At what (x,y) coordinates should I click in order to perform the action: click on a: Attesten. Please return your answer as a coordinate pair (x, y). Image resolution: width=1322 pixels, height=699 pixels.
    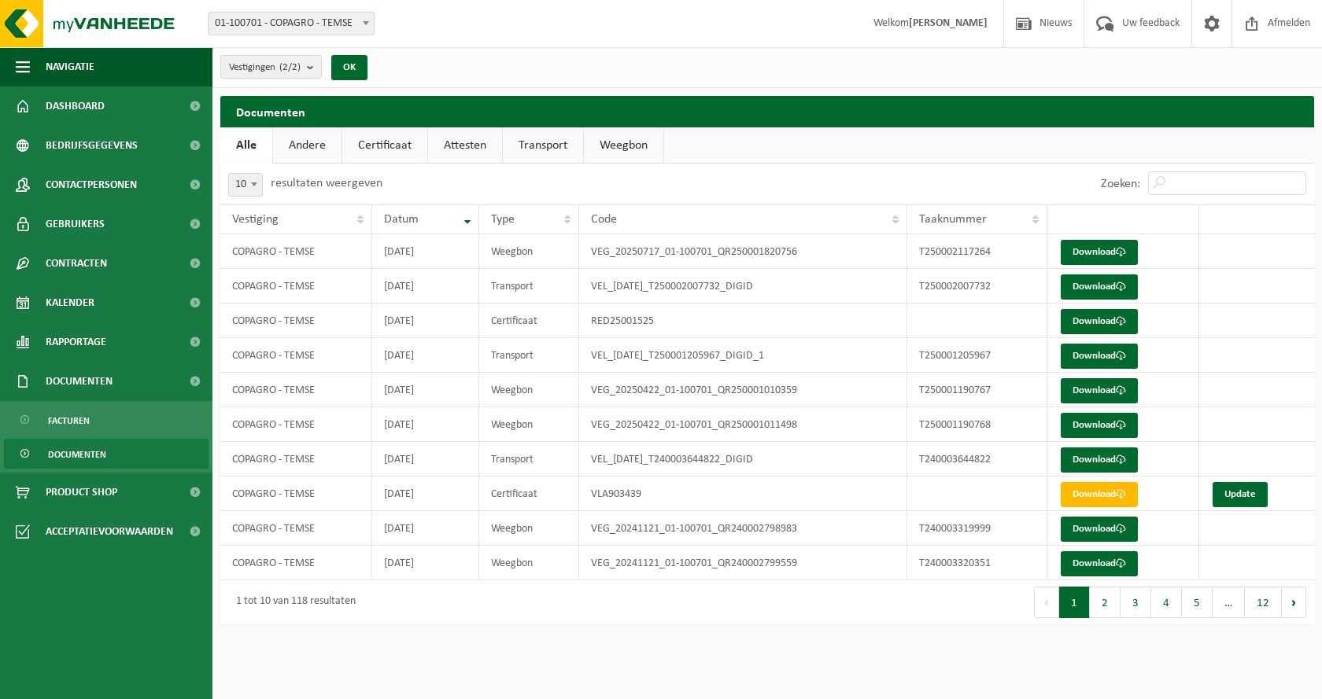
    Looking at the image, I should click on (465, 146).